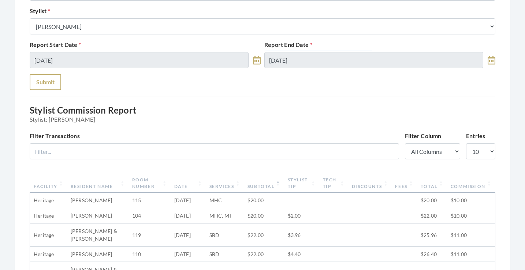 The width and height of the screenshot is (525, 270). Describe the element at coordinates (40, 11) in the screenshot. I see `label: Stylist` at that location.